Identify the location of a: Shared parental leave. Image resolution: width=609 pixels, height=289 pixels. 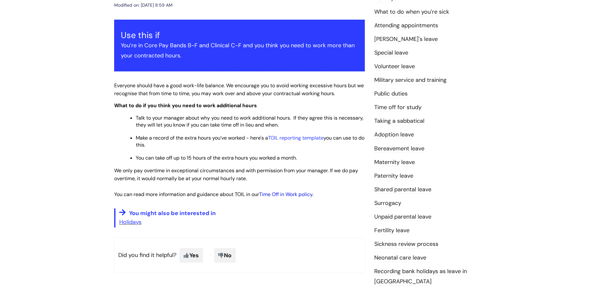
(403, 190).